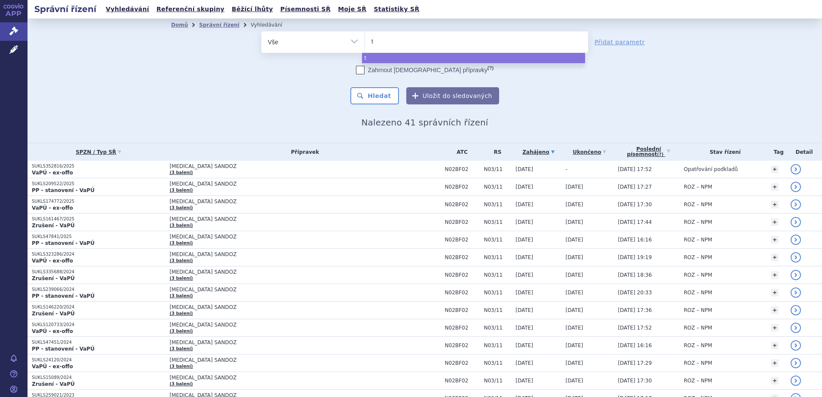 This screenshot has width=822, height=397. I want to click on h2: Správní řízení, so click(65, 9).